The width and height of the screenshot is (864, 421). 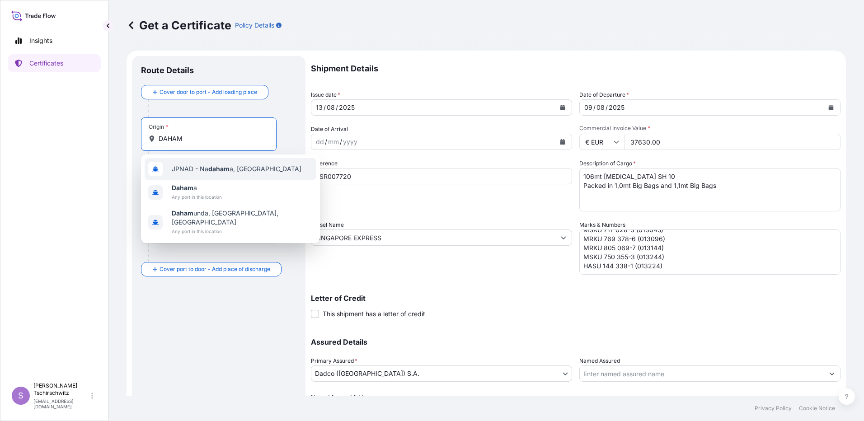 What do you see at coordinates (773, 408) in the screenshot?
I see `p: Privacy Policy` at bounding box center [773, 408].